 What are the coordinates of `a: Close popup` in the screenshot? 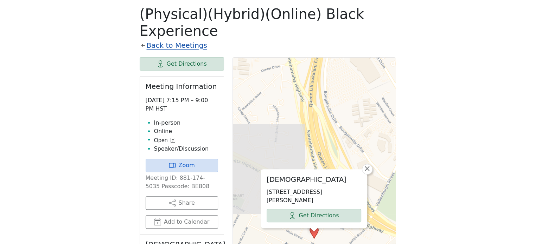 It's located at (367, 170).